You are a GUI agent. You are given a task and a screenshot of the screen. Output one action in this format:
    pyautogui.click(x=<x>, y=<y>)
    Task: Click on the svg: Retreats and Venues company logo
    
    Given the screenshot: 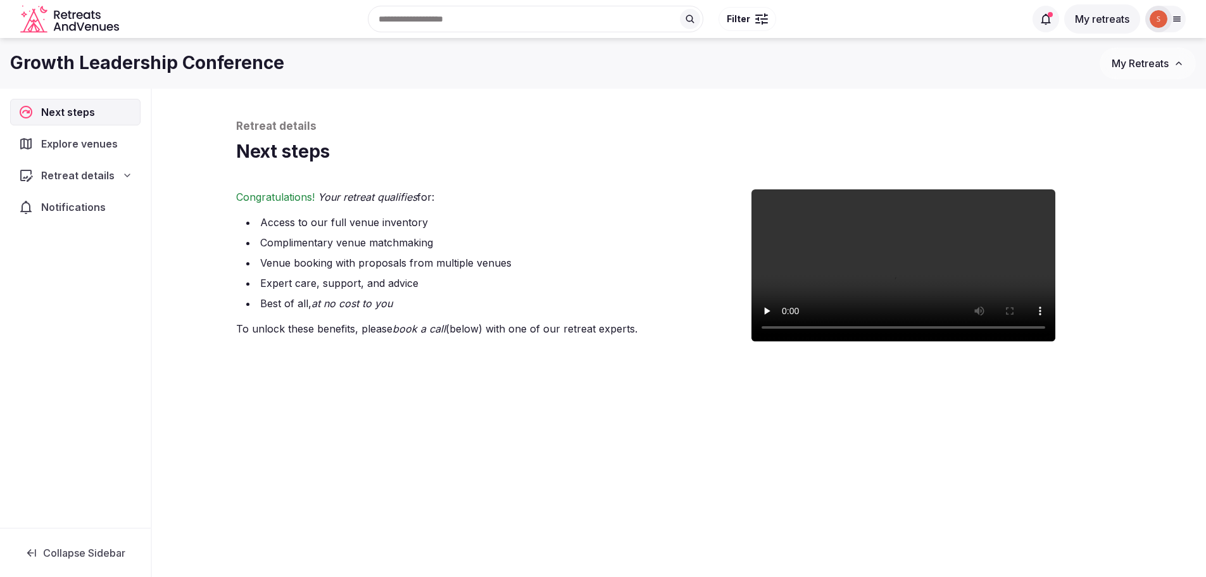 What is the action you would take?
    pyautogui.click(x=71, y=19)
    